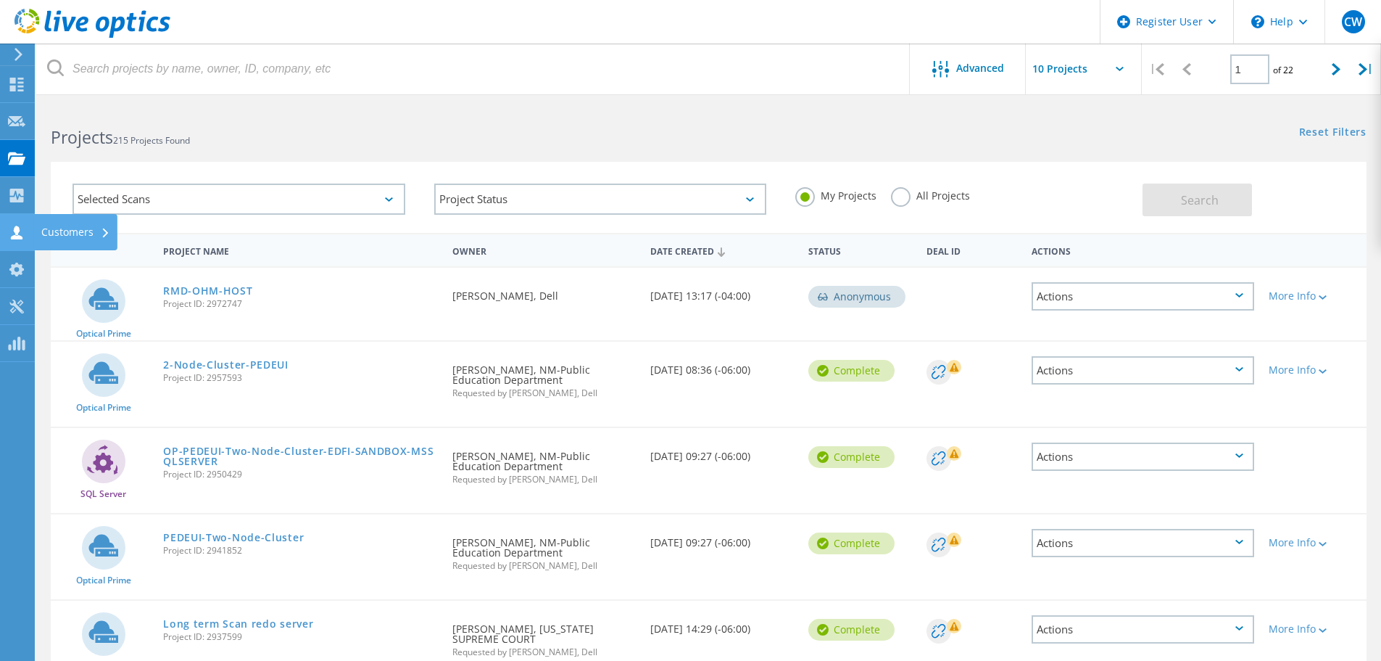 This screenshot has width=1381, height=661. What do you see at coordinates (82, 137) in the screenshot?
I see `b: Projects` at bounding box center [82, 137].